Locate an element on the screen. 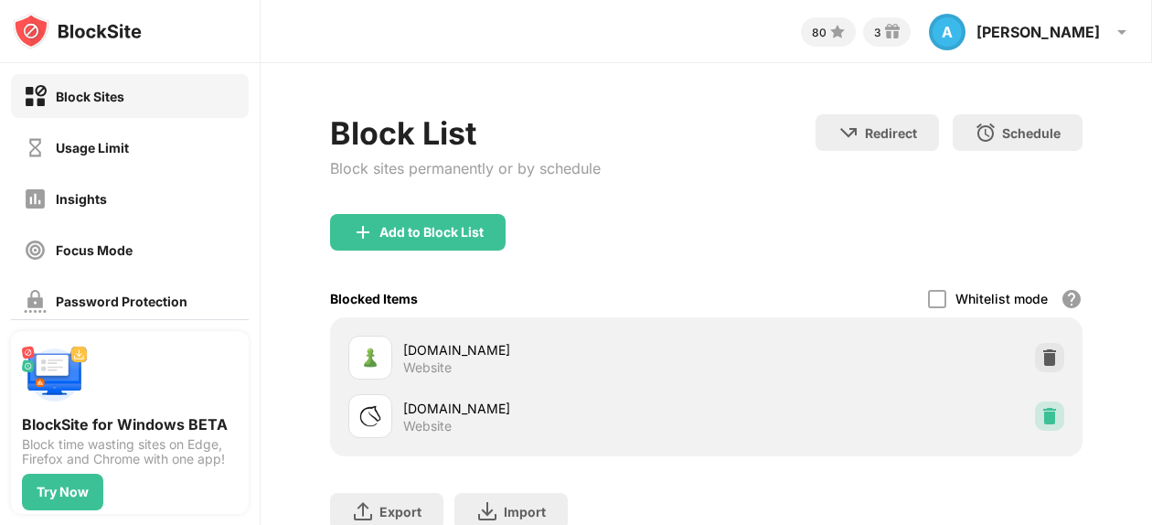 The height and width of the screenshot is (525, 1152). img: block-on.svg is located at coordinates (35, 96).